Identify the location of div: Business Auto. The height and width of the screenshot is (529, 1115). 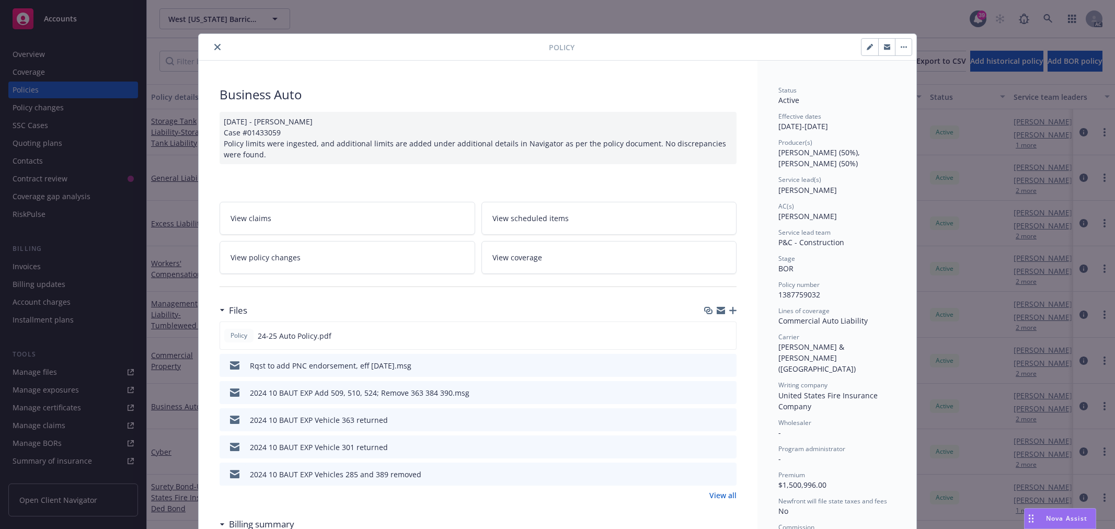
(478, 95).